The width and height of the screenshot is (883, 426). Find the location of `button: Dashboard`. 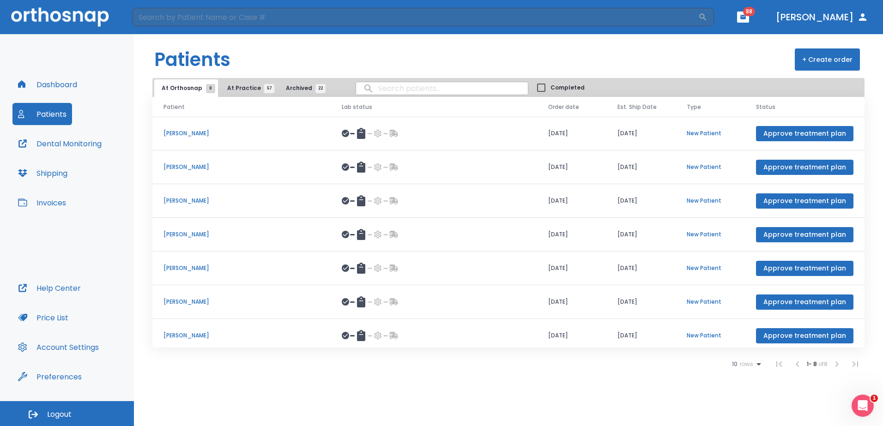

button: Dashboard is located at coordinates (48, 84).